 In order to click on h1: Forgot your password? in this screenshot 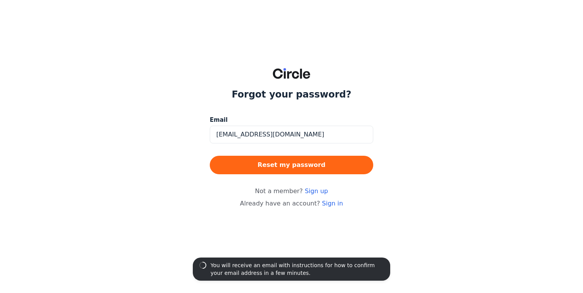, I will do `click(291, 94)`.